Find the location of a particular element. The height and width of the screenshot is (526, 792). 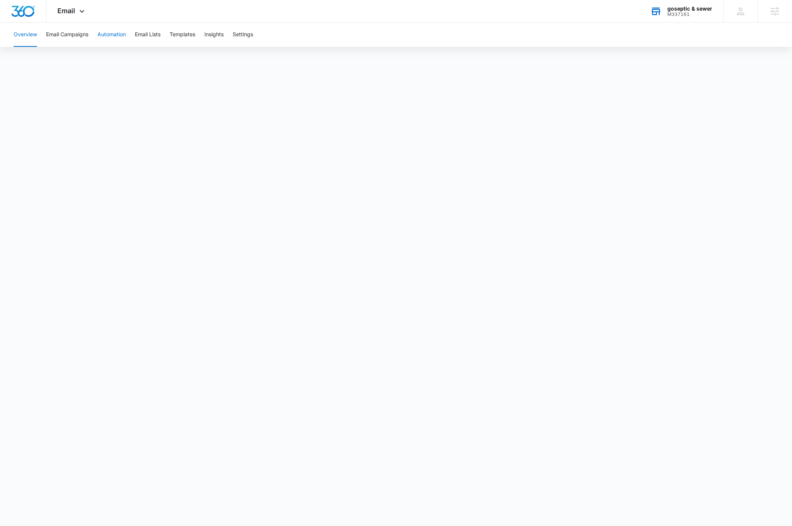

div: account name is located at coordinates (690, 9).